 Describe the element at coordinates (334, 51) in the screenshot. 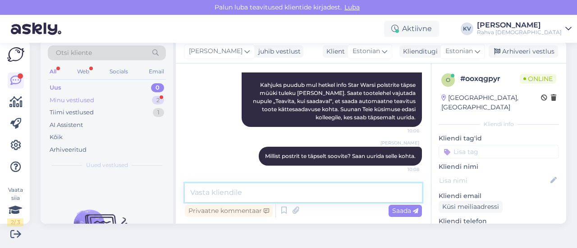

I see `div: Klient` at that location.